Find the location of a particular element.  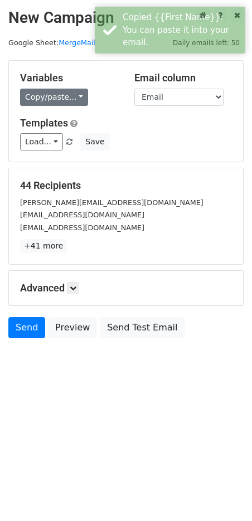

h2: New Campaign is located at coordinates (126, 18).